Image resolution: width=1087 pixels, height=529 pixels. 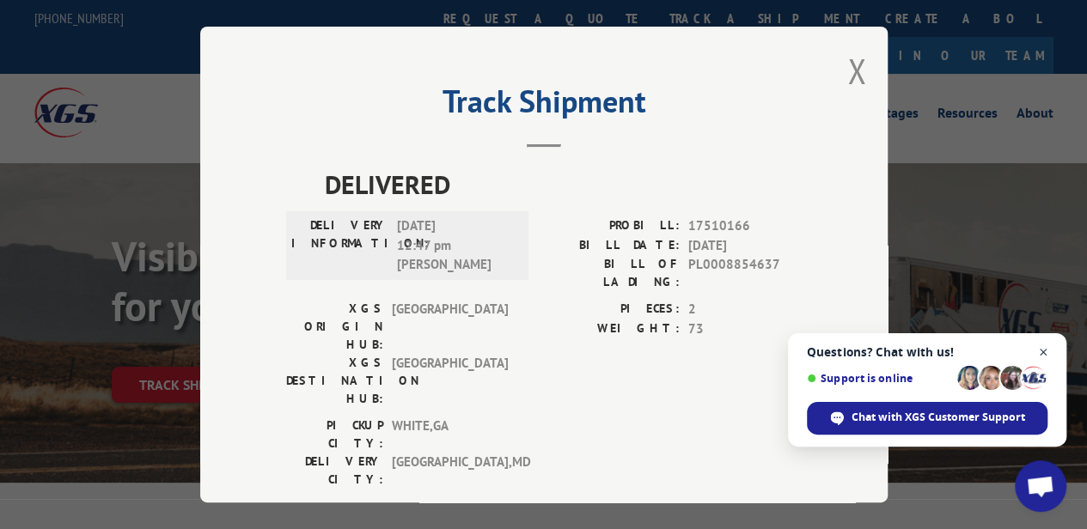 What do you see at coordinates (339, 246) in the screenshot?
I see `label: DELIVERY INFORMATION:` at bounding box center [339, 246].